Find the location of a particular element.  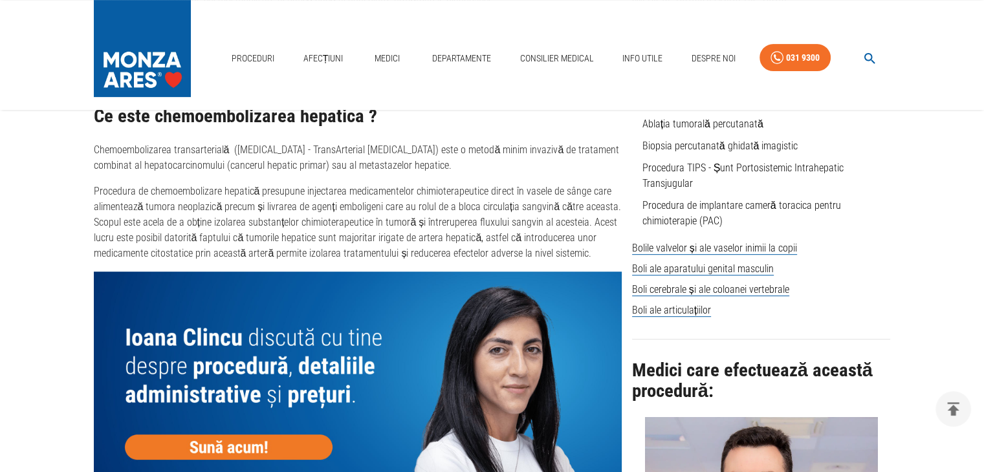

a: Medici is located at coordinates (388, 58).